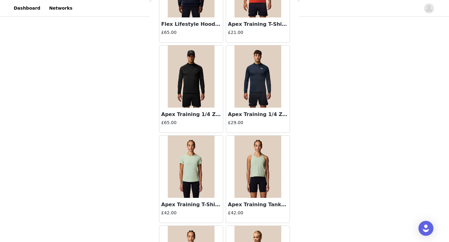 The height and width of the screenshot is (242, 449). Describe the element at coordinates (258, 167) in the screenshot. I see `img: Apex Training Tank Top - Sage` at that location.